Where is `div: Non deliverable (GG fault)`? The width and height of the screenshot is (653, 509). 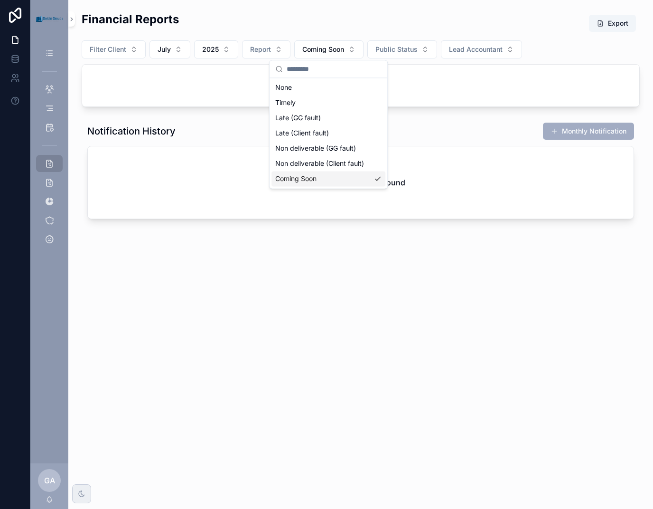 div: Non deliverable (GG fault) is located at coordinates (329, 148).